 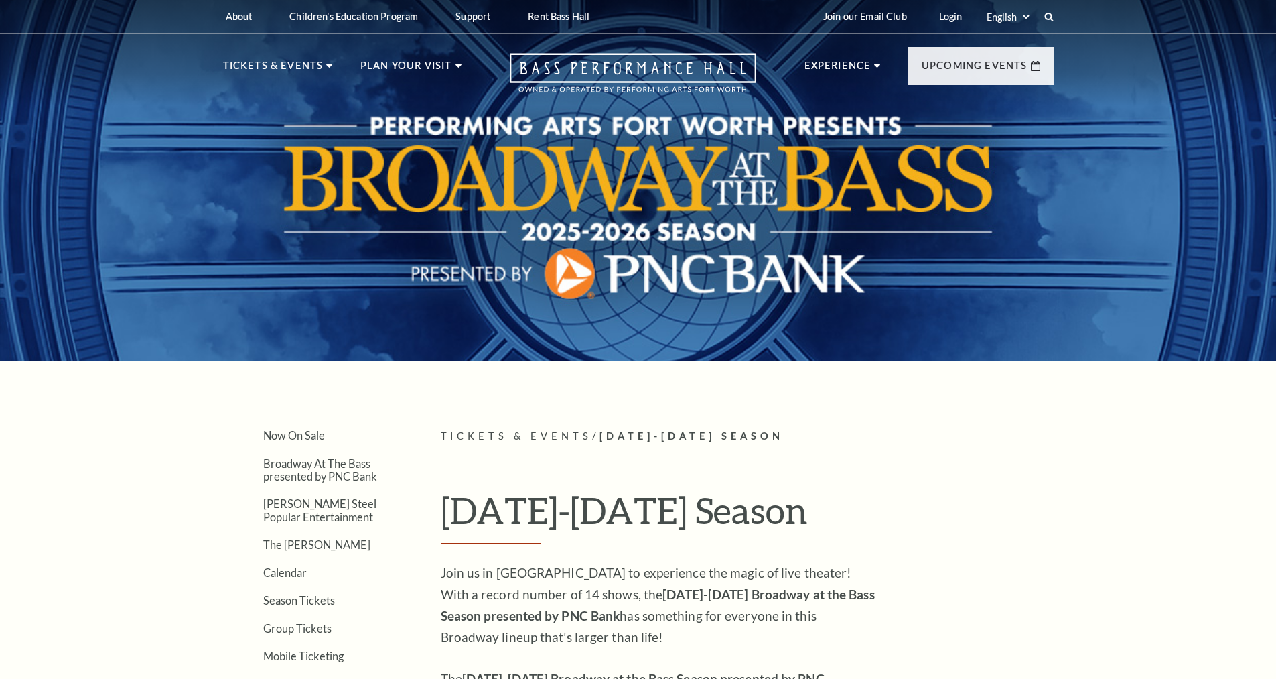 What do you see at coordinates (239, 16) in the screenshot?
I see `p: About` at bounding box center [239, 16].